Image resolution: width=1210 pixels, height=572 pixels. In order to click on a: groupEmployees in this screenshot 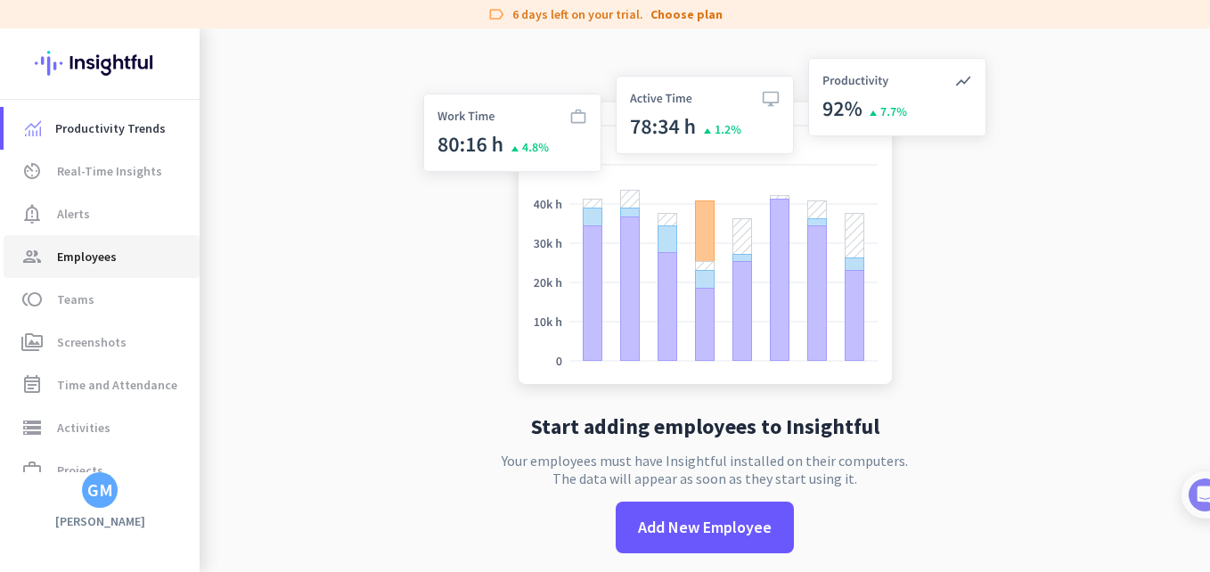, I will do `click(102, 257)`.